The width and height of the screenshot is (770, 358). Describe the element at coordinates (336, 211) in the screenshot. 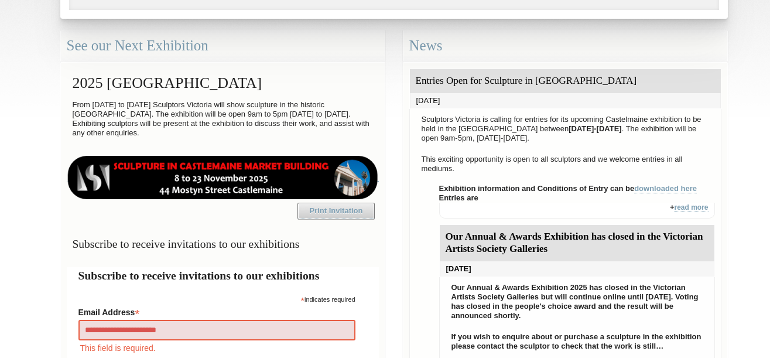

I see `a: Print Invitation` at that location.